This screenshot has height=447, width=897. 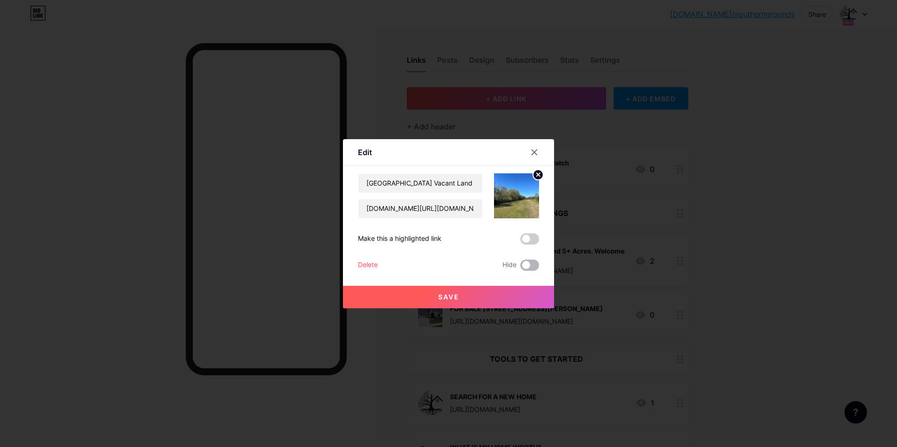 I want to click on span: Save, so click(x=448, y=297).